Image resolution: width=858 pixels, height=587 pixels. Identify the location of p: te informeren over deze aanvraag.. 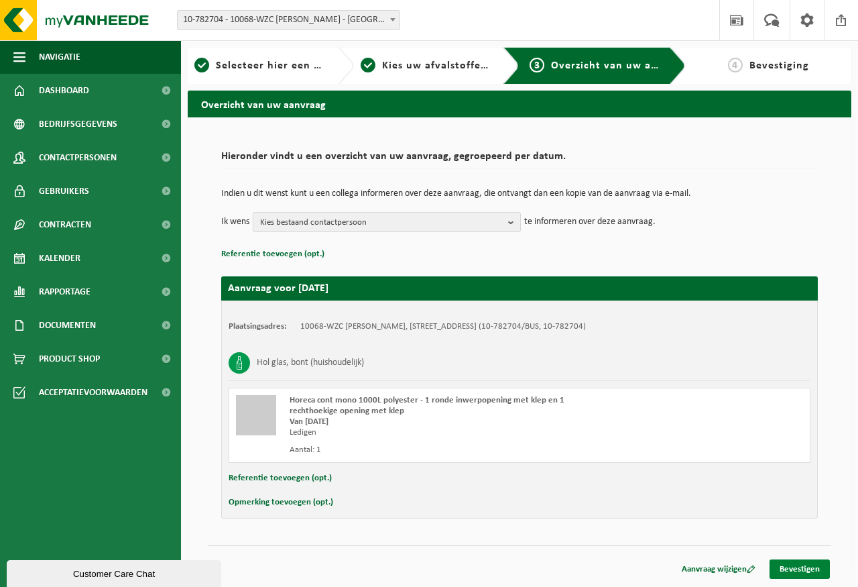
(590, 222).